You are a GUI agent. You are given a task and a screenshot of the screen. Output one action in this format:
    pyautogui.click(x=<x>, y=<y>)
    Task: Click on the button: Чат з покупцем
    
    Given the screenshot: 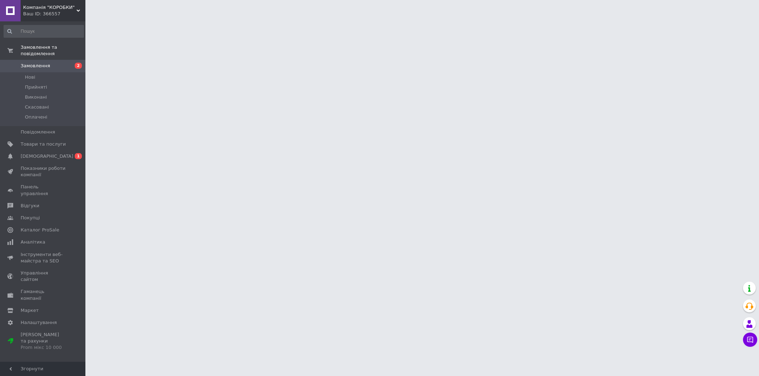 What is the action you would take?
    pyautogui.click(x=750, y=339)
    